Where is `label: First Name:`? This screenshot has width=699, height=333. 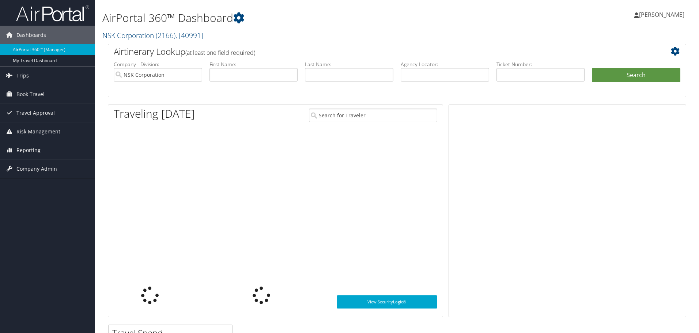
label: First Name: is located at coordinates (254, 64).